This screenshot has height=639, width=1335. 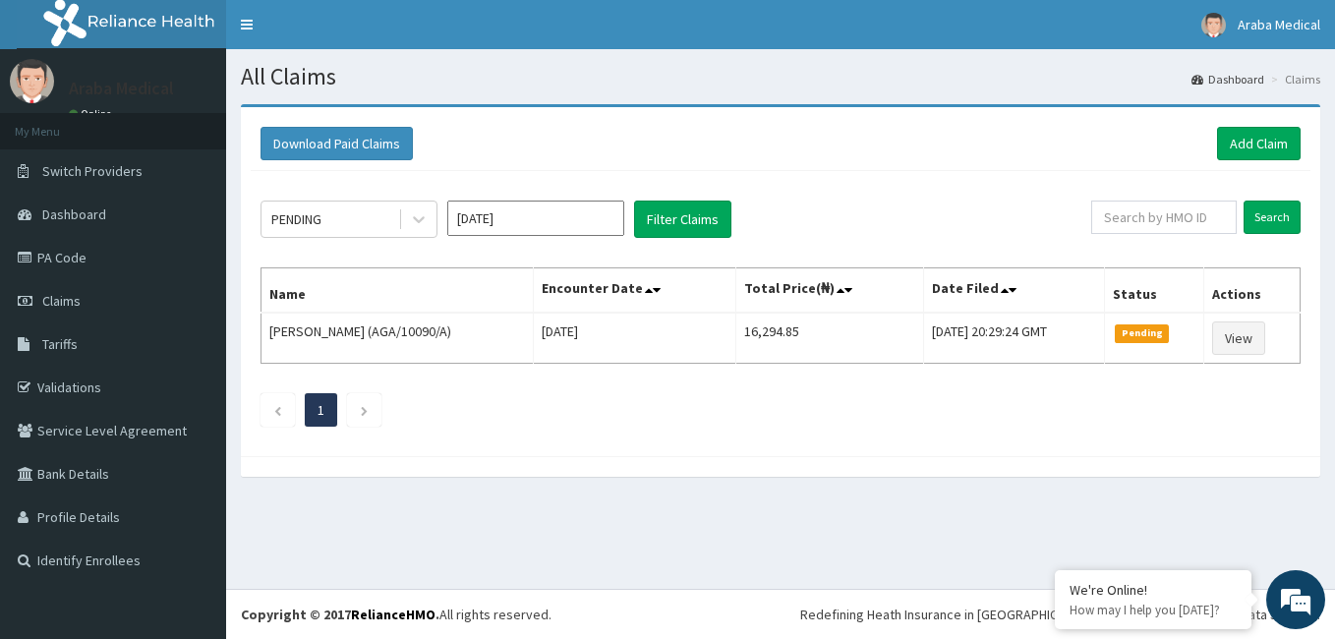 What do you see at coordinates (340, 615) in the screenshot?
I see `strong: Copyright © 2017 .` at bounding box center [340, 615].